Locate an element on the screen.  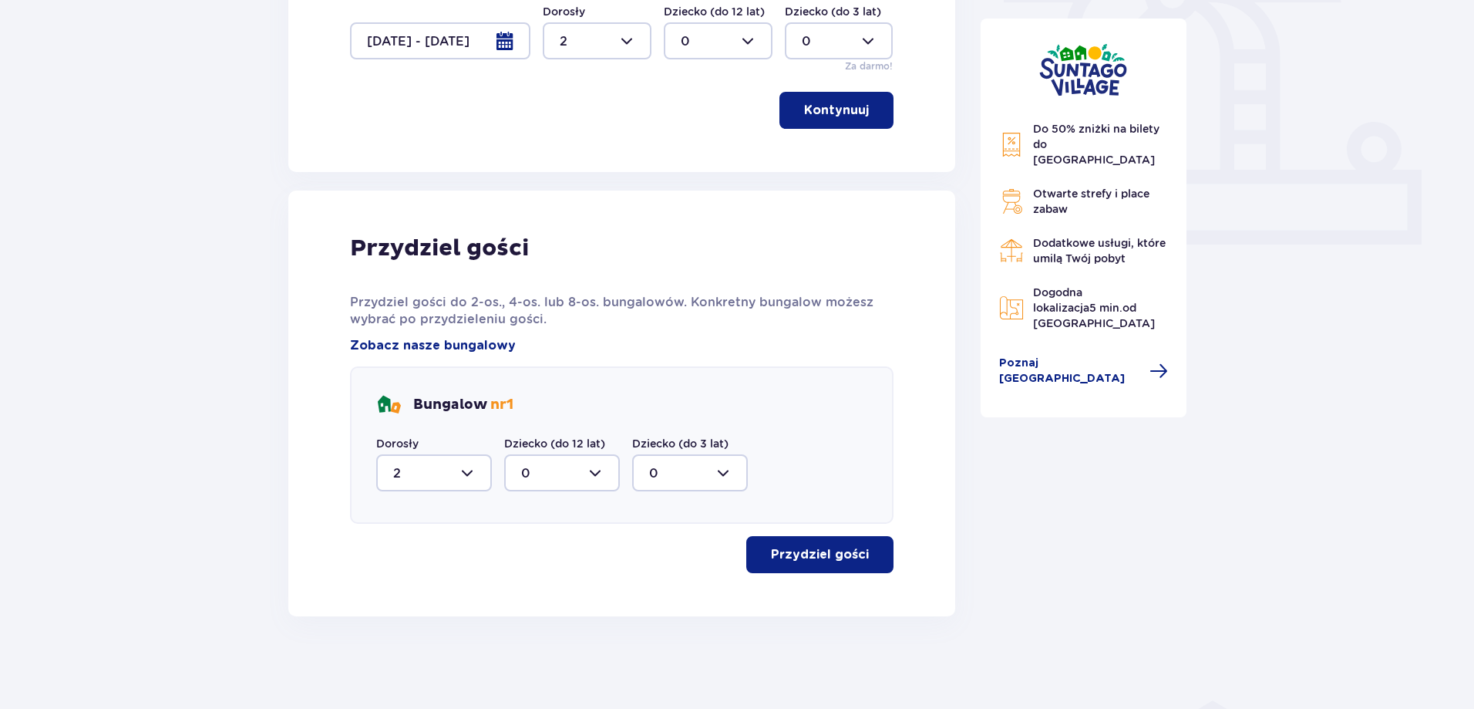
img: Map Icon is located at coordinates (1012, 308).